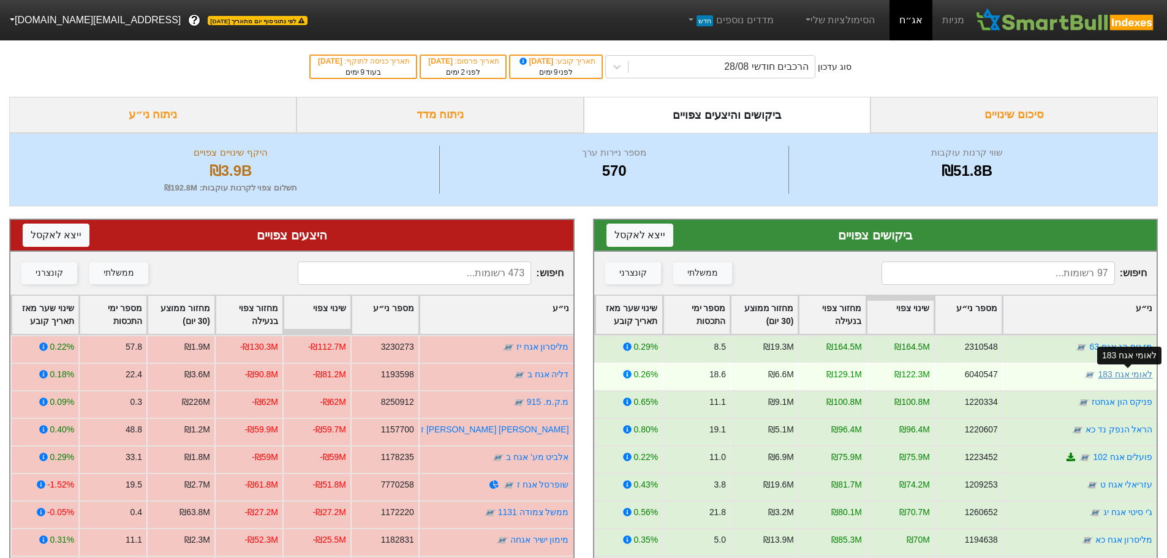 The image size is (1167, 558). I want to click on div: 1260652, so click(981, 512).